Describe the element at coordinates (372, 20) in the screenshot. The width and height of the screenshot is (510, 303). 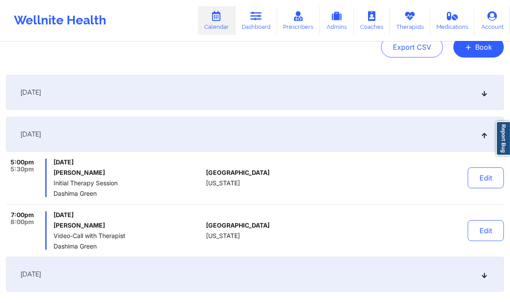
I see `a: Coaches` at that location.